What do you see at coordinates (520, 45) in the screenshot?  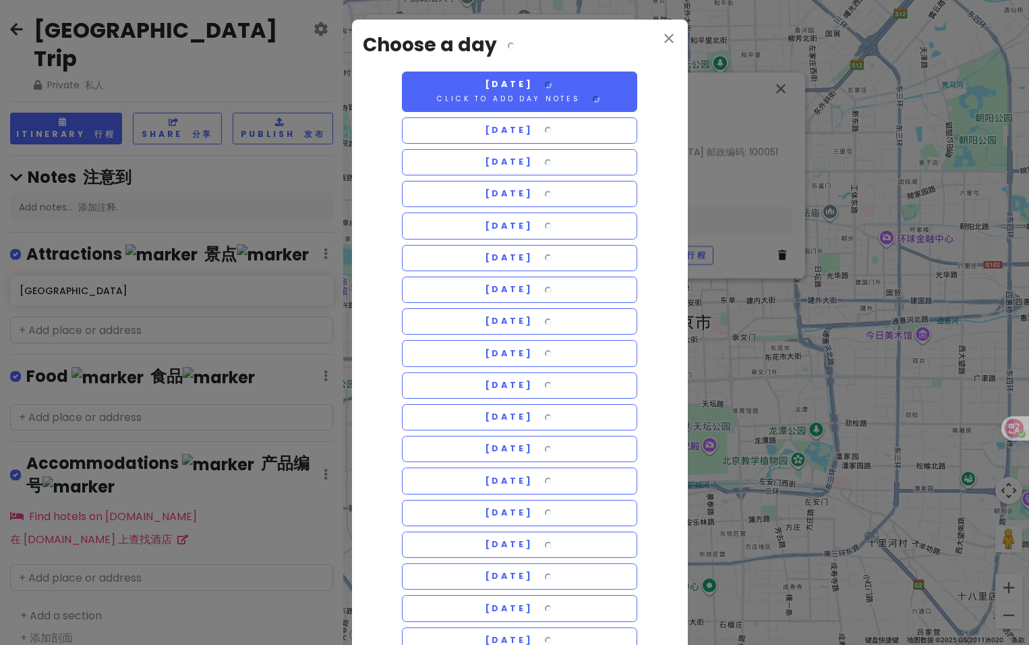 I see `h3: Choose a day` at bounding box center [520, 45].